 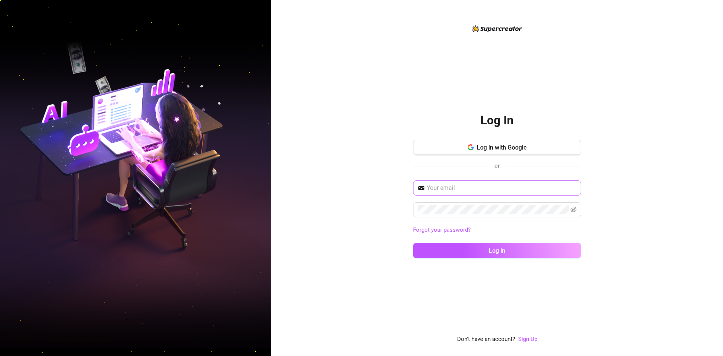 I want to click on span: or, so click(x=497, y=166).